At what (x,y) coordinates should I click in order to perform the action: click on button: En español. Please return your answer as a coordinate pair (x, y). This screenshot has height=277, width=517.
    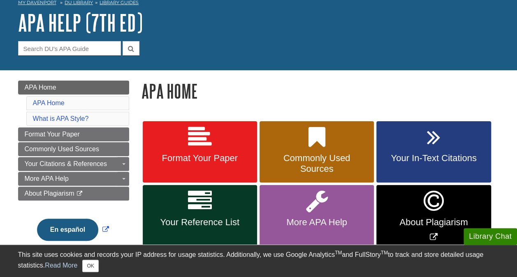
    Looking at the image, I should click on (67, 230).